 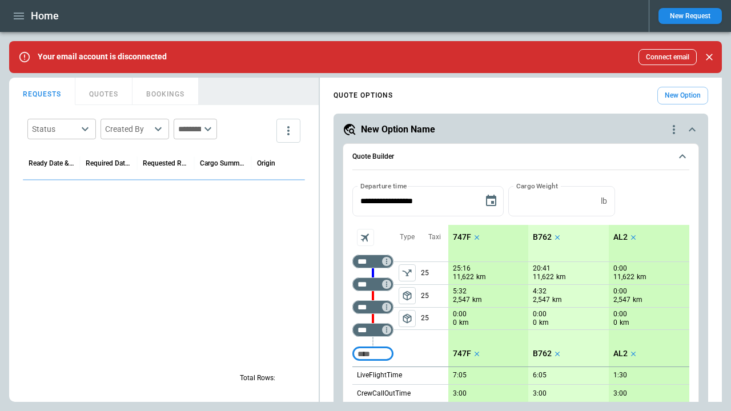 What do you see at coordinates (461, 268) in the screenshot?
I see `p: 25:16` at bounding box center [461, 268].